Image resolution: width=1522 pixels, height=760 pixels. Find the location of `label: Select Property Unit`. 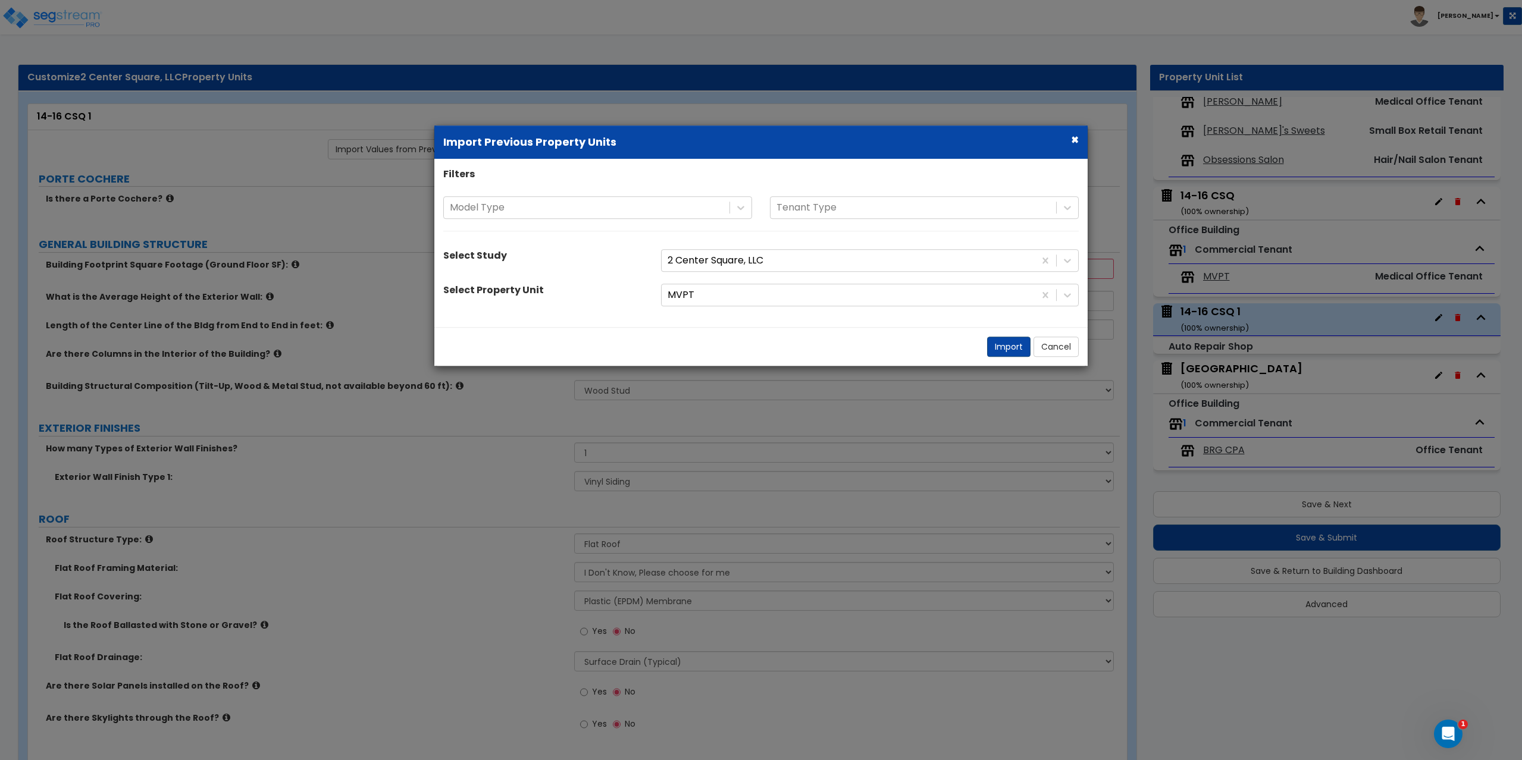

label: Select Property Unit is located at coordinates (493, 290).